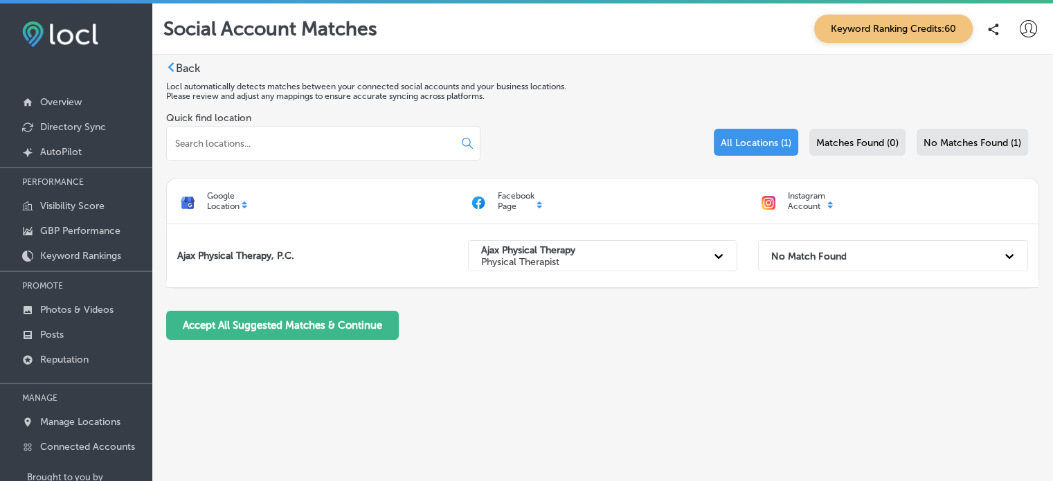  What do you see at coordinates (52, 334) in the screenshot?
I see `p: Posts` at bounding box center [52, 334].